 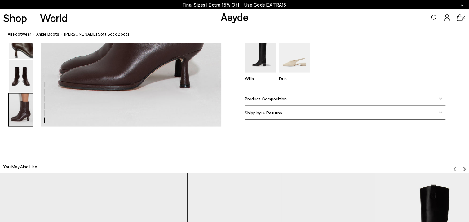 I want to click on button: Next slide, so click(x=464, y=167).